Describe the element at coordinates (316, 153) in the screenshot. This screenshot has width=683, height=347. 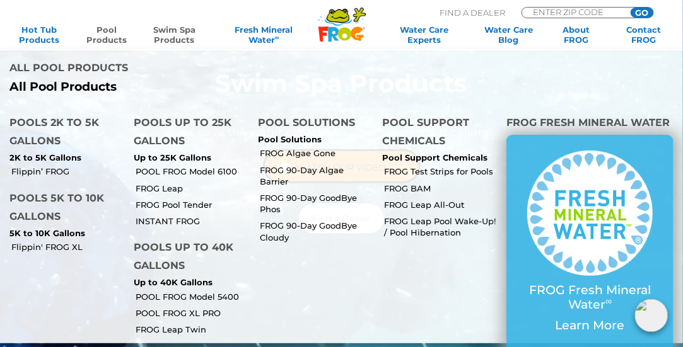
I see `a: FROG Algae Gone` at that location.